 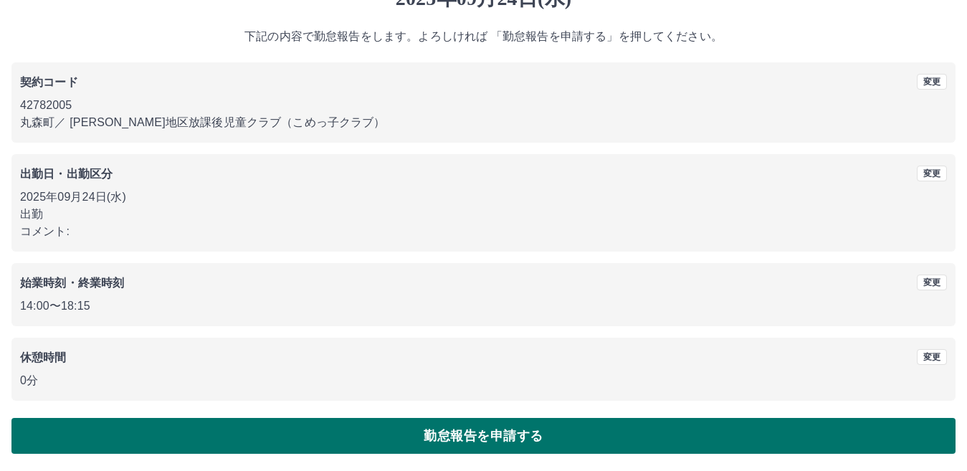 What do you see at coordinates (483, 37) in the screenshot?
I see `p: 下記の内容で勤怠報告をします。よろしければ 「勤怠報告を申請する」を押してください。` at bounding box center [483, 37].